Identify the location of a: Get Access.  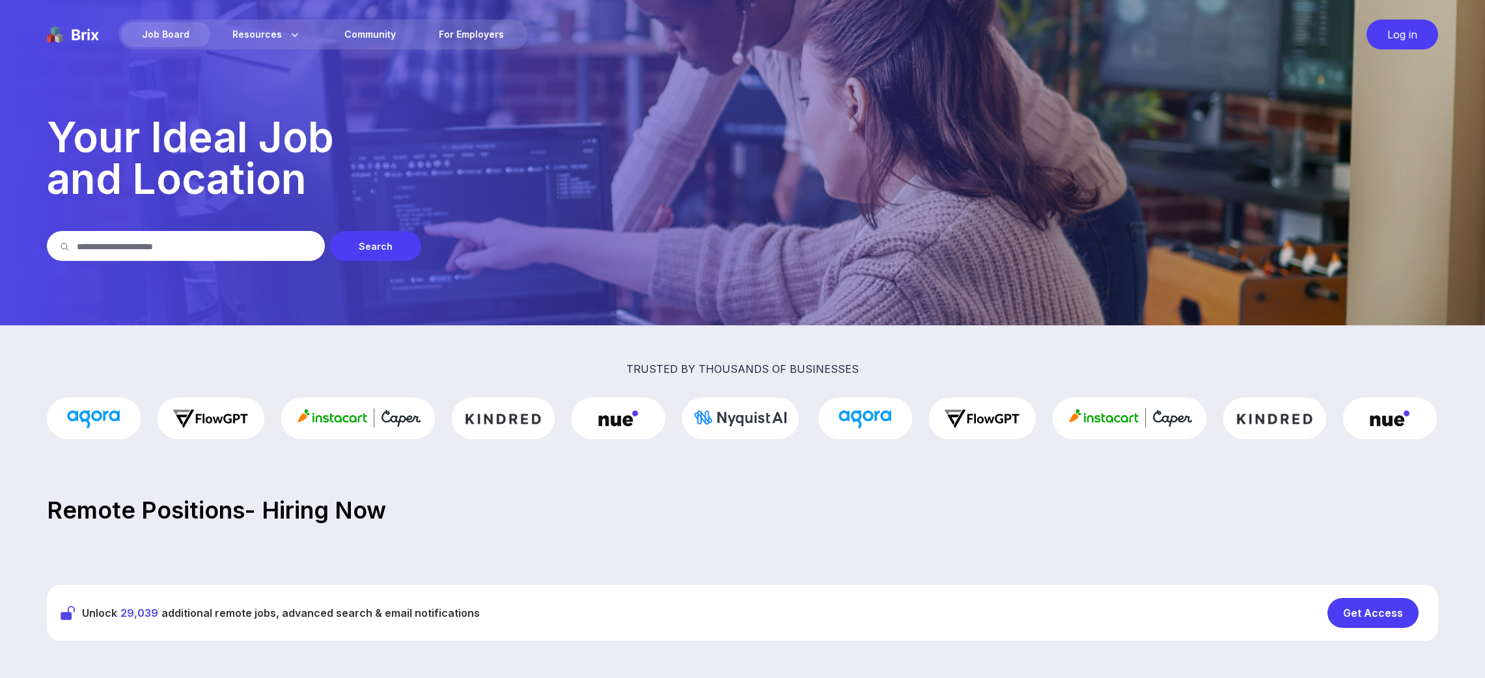
(1376, 613).